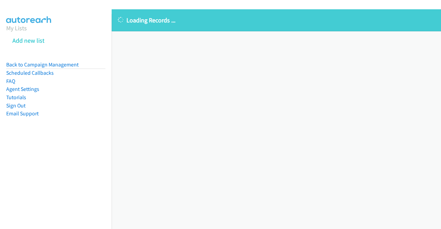 The width and height of the screenshot is (441, 229). I want to click on a: Add new list, so click(28, 40).